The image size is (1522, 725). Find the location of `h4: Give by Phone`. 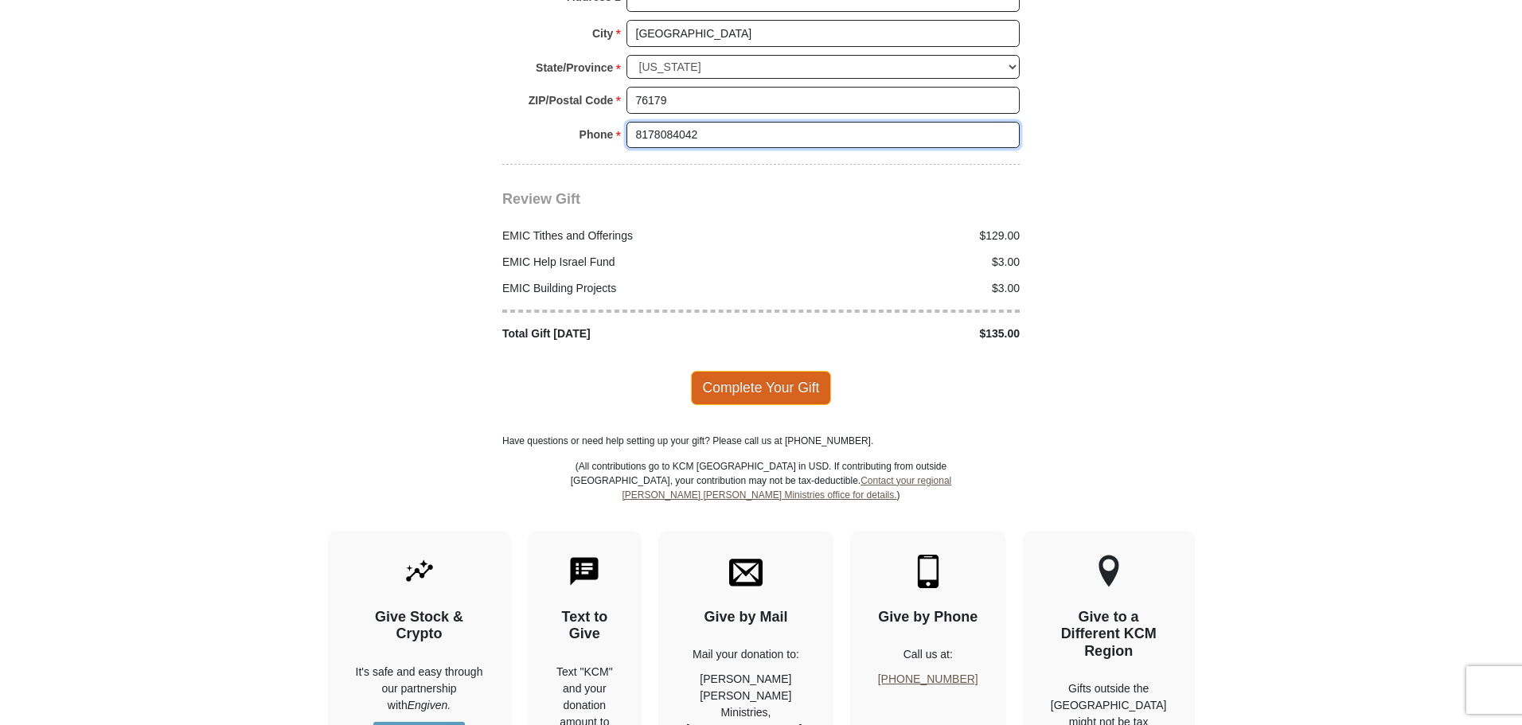

h4: Give by Phone is located at coordinates (928, 618).